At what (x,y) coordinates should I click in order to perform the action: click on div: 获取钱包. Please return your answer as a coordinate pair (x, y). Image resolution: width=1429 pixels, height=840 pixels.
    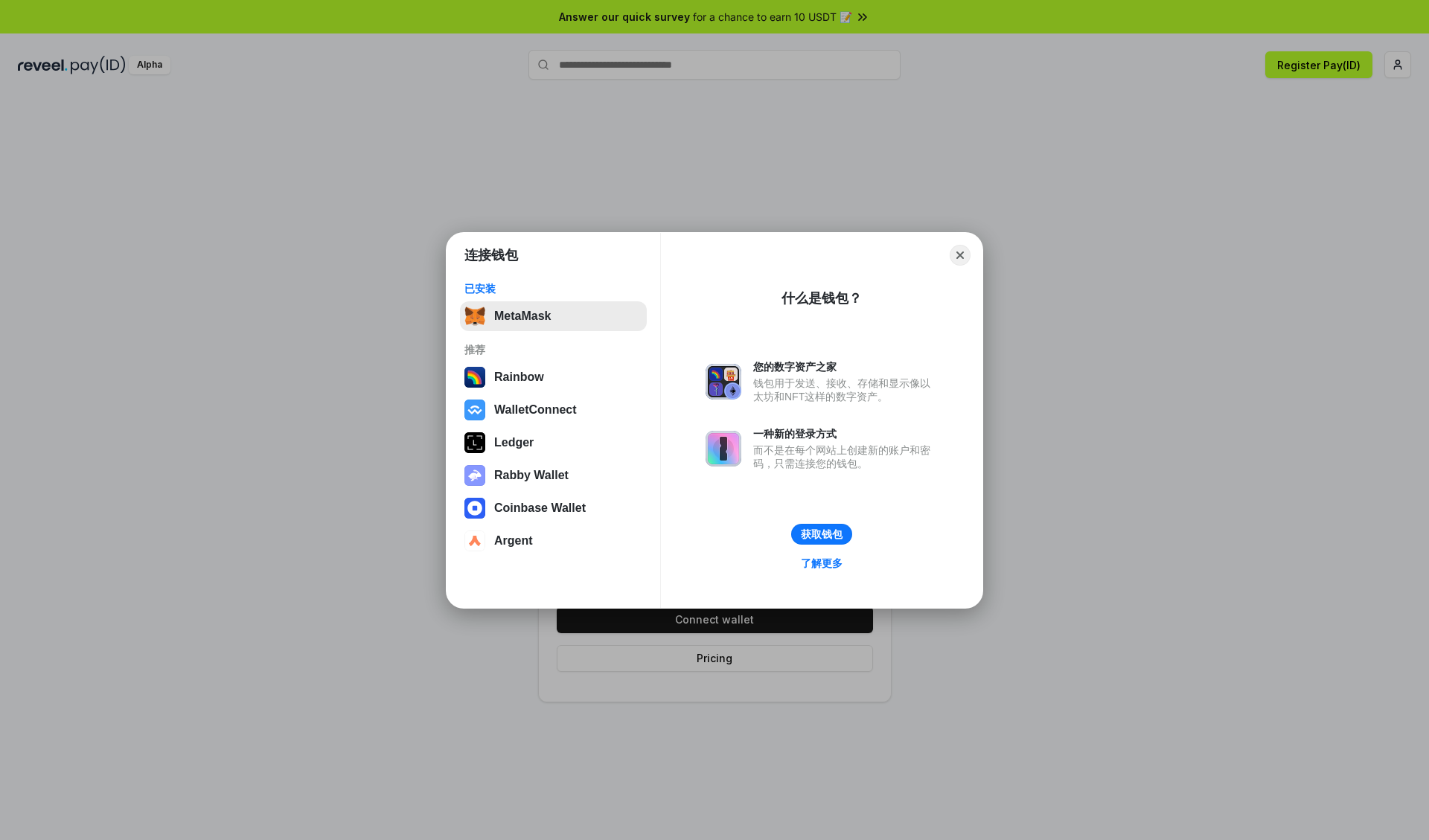
    Looking at the image, I should click on (821, 535).